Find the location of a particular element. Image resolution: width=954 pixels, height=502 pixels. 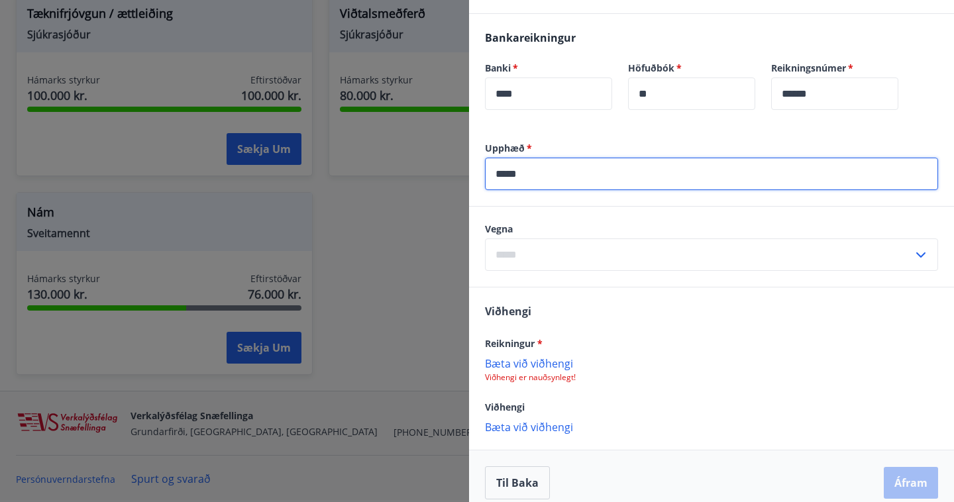

div: Upphæð is located at coordinates (711, 174).